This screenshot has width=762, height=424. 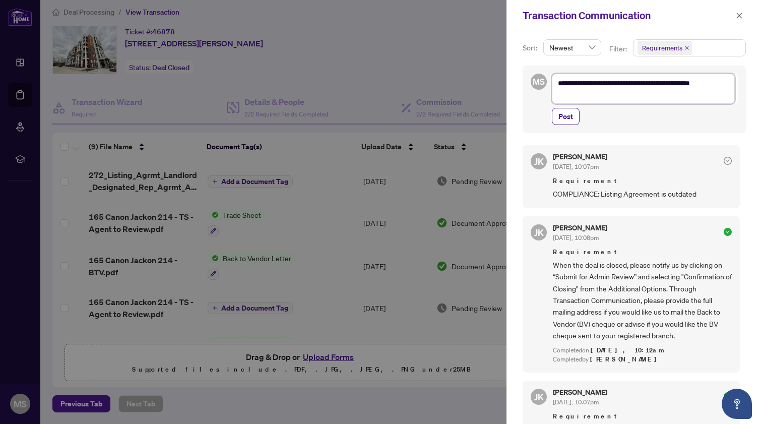 I want to click on button: Post, so click(x=566, y=116).